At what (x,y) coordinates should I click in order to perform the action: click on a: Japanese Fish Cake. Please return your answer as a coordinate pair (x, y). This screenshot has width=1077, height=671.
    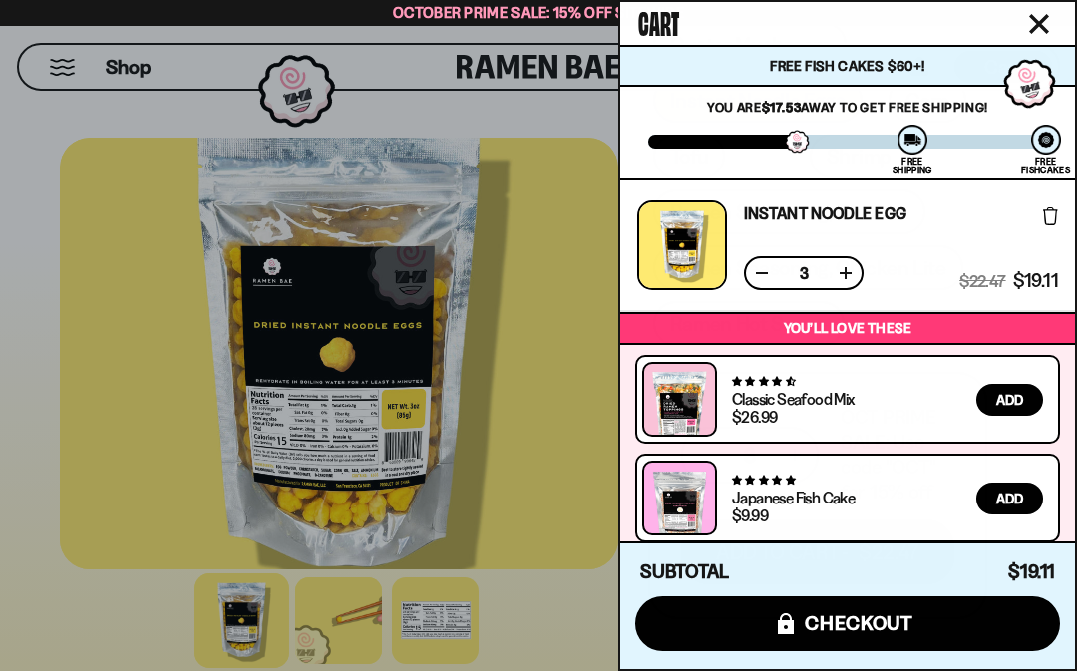
    Looking at the image, I should click on (793, 498).